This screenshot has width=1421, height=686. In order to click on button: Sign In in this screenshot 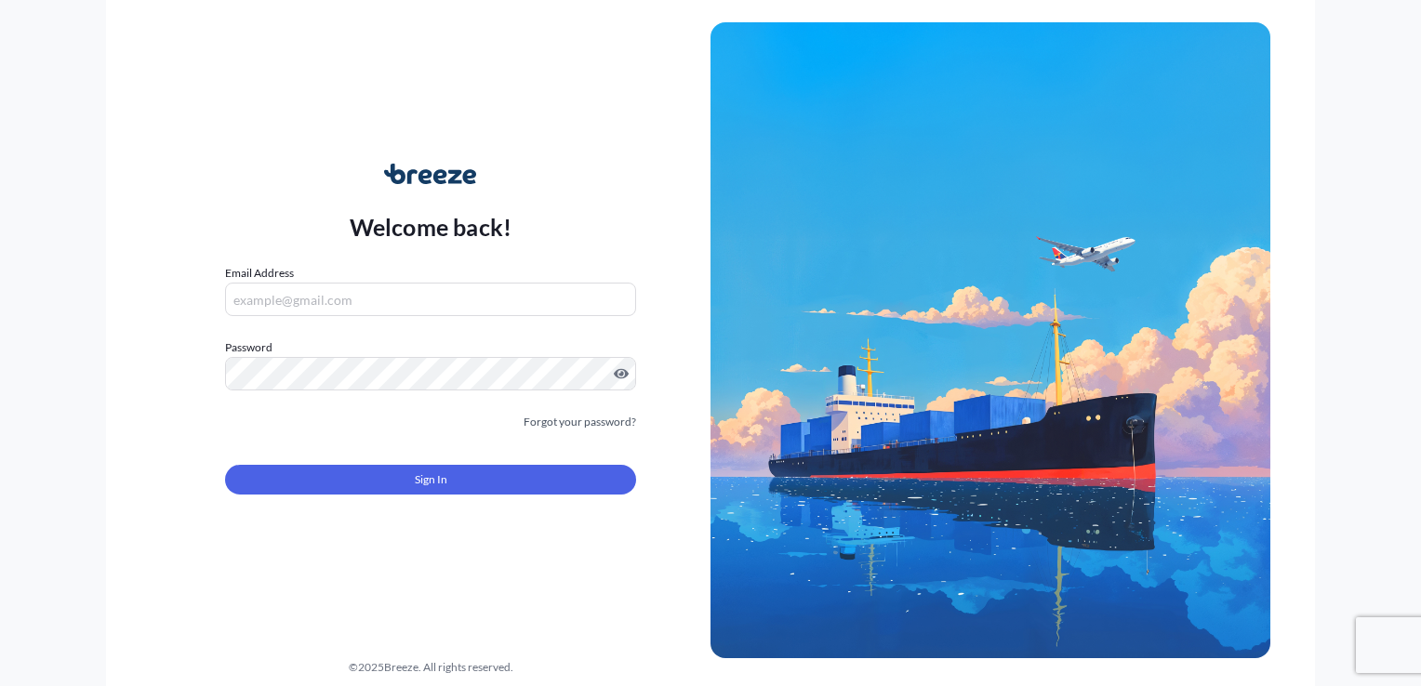, I will do `click(430, 480)`.